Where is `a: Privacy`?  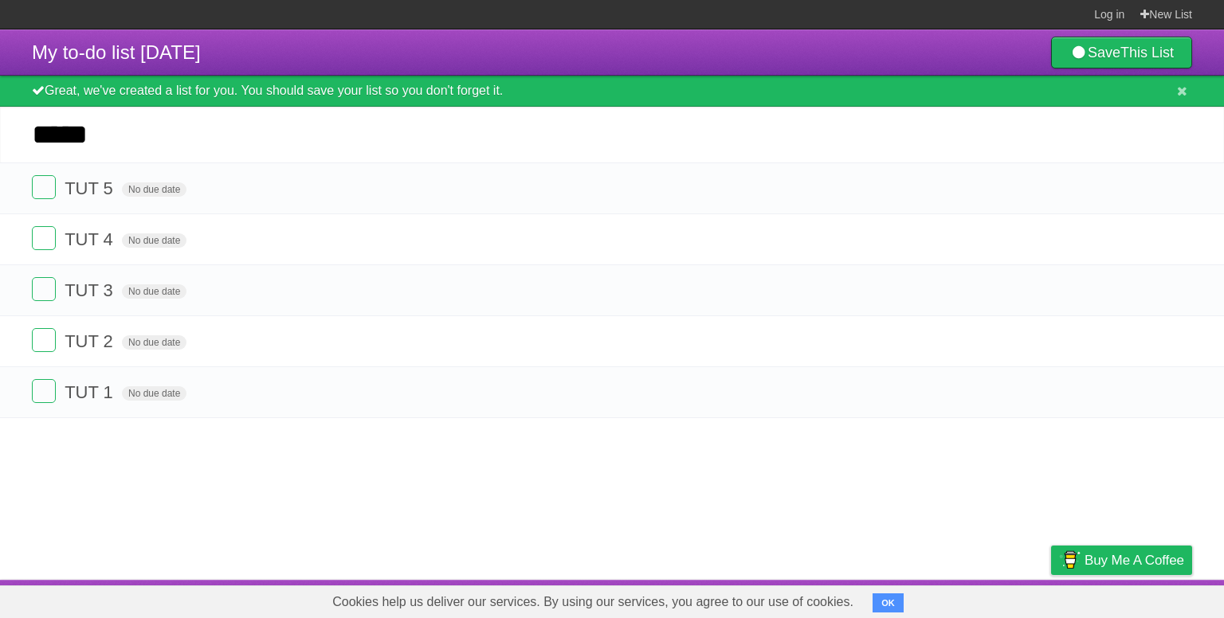 a: Privacy is located at coordinates (1051, 599).